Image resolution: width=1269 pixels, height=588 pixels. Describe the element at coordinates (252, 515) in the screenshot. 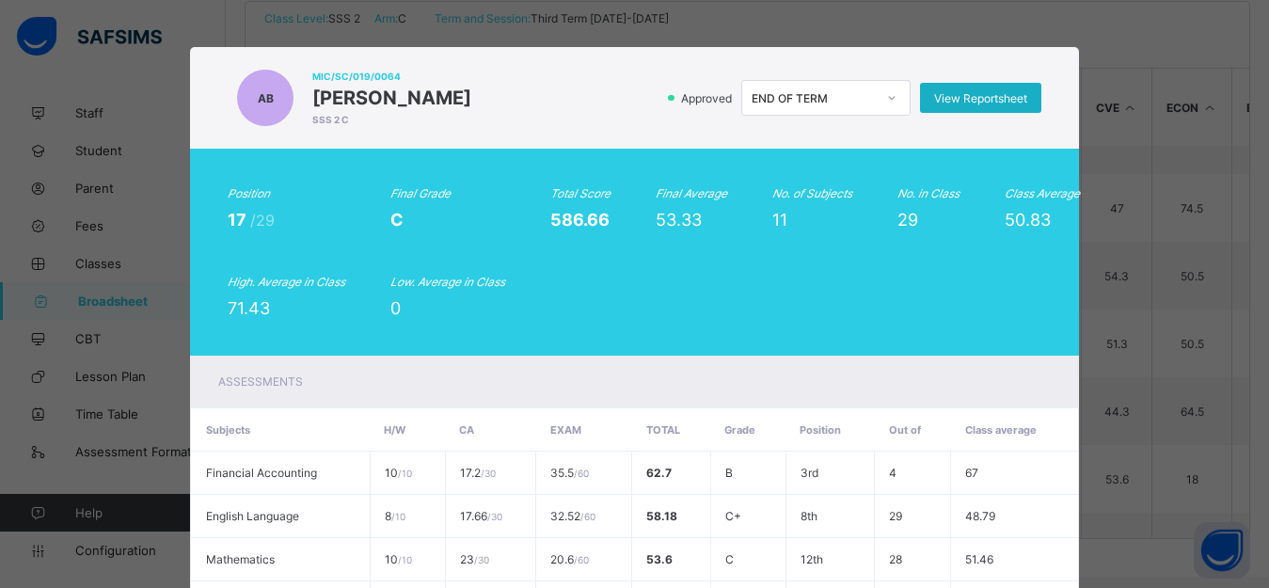

I see `span: English Language` at that location.